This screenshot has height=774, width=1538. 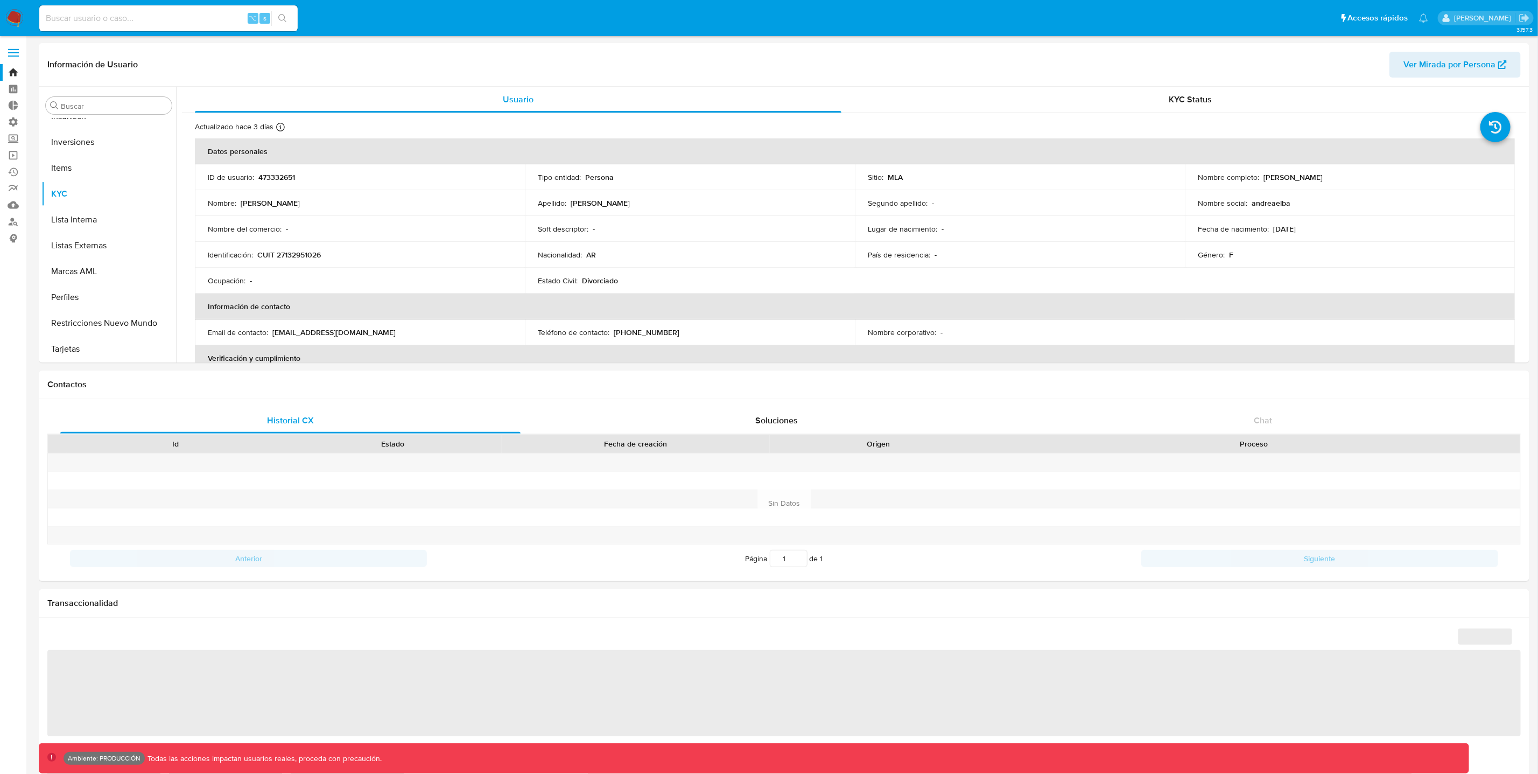 I want to click on h1: Información de Usuario, so click(x=93, y=65).